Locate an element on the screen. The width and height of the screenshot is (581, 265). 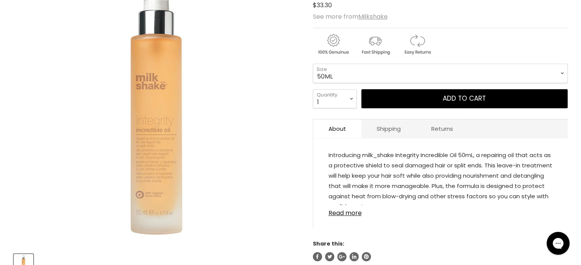
span: Share this: is located at coordinates (328, 244).